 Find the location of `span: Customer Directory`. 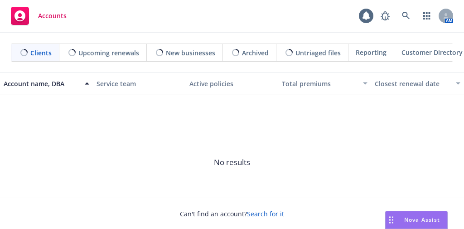

span: Customer Directory is located at coordinates (432, 52).